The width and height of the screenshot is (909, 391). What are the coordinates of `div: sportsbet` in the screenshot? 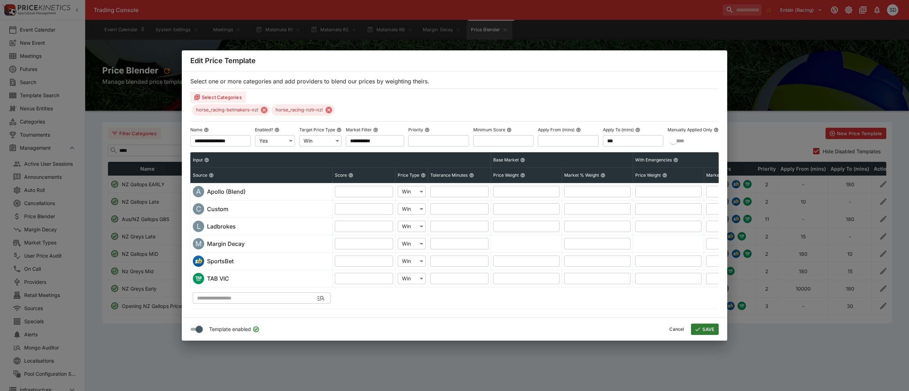 It's located at (198, 261).